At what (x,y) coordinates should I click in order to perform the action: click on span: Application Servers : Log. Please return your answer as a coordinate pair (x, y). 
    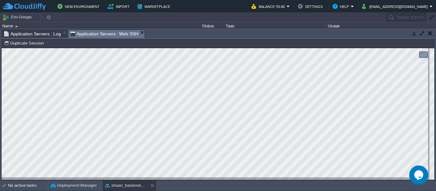
    Looking at the image, I should click on (33, 34).